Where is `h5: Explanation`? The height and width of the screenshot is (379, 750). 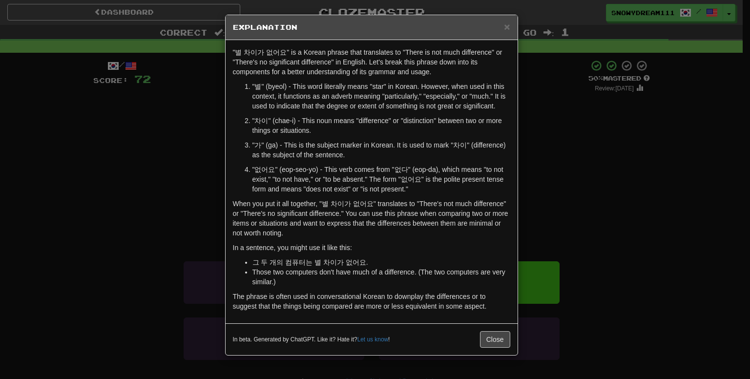 h5: Explanation is located at coordinates (371, 27).